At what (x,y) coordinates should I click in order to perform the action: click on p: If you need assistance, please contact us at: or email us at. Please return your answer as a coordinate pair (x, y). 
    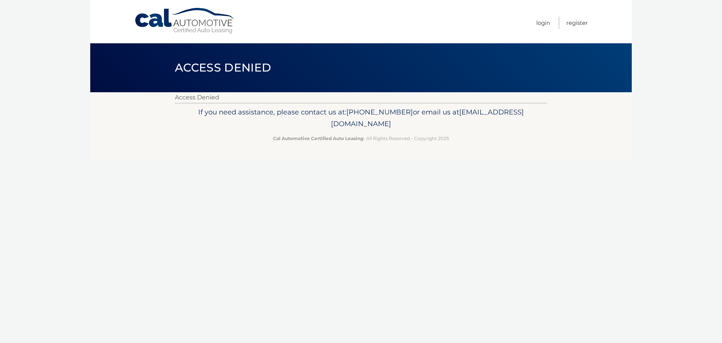
    Looking at the image, I should click on (361, 118).